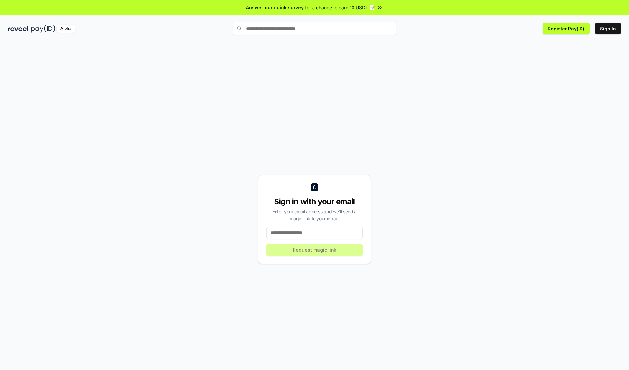  What do you see at coordinates (608, 29) in the screenshot?
I see `button: Sign In` at bounding box center [608, 29].